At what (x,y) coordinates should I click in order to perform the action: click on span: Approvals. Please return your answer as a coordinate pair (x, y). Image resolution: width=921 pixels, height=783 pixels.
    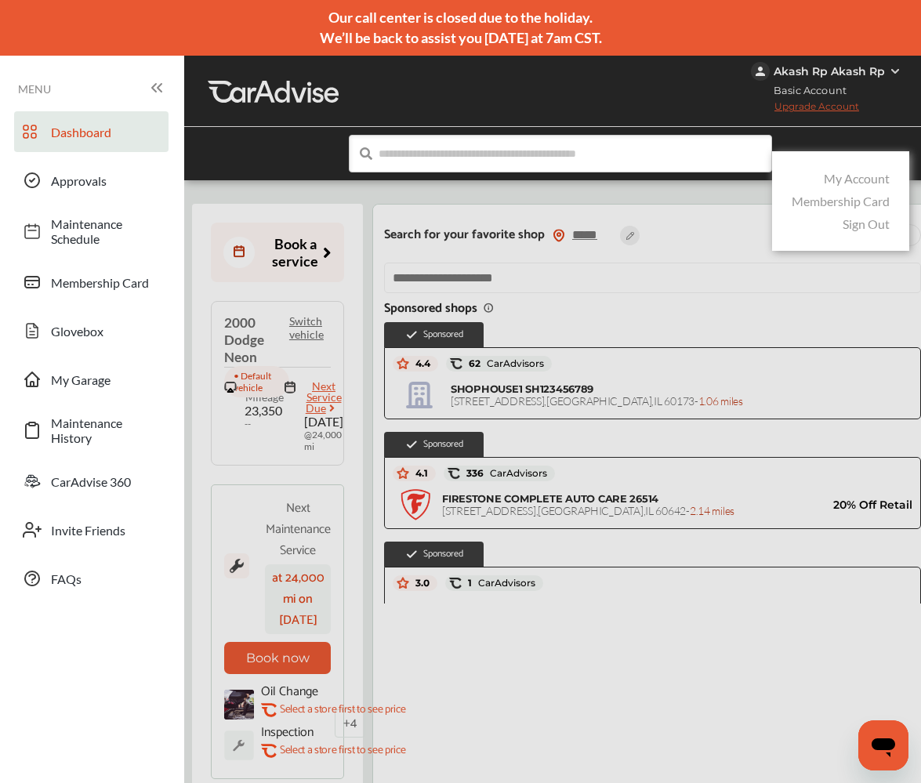
    Looking at the image, I should click on (106, 180).